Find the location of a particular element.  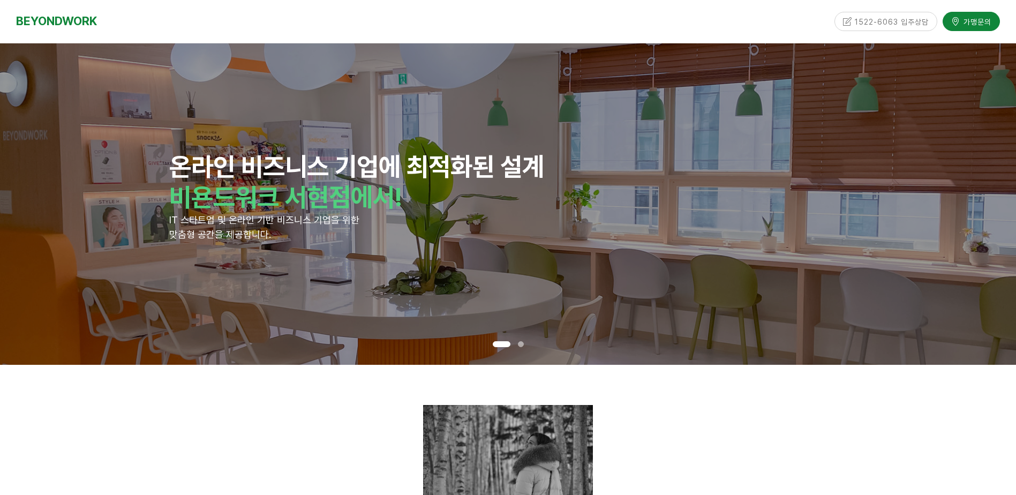

span: 가맹문의 is located at coordinates (976, 21).